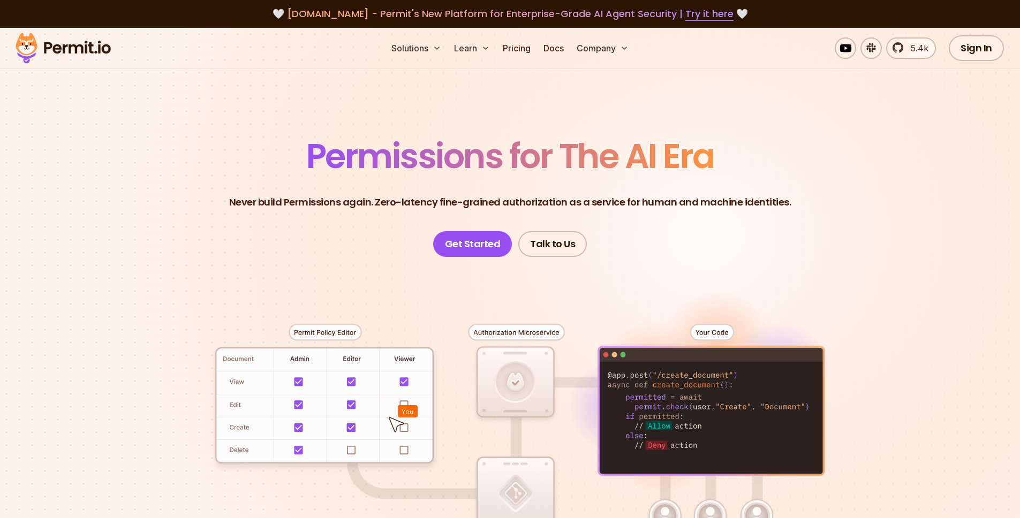  Describe the element at coordinates (472, 48) in the screenshot. I see `button: Learn` at that location.